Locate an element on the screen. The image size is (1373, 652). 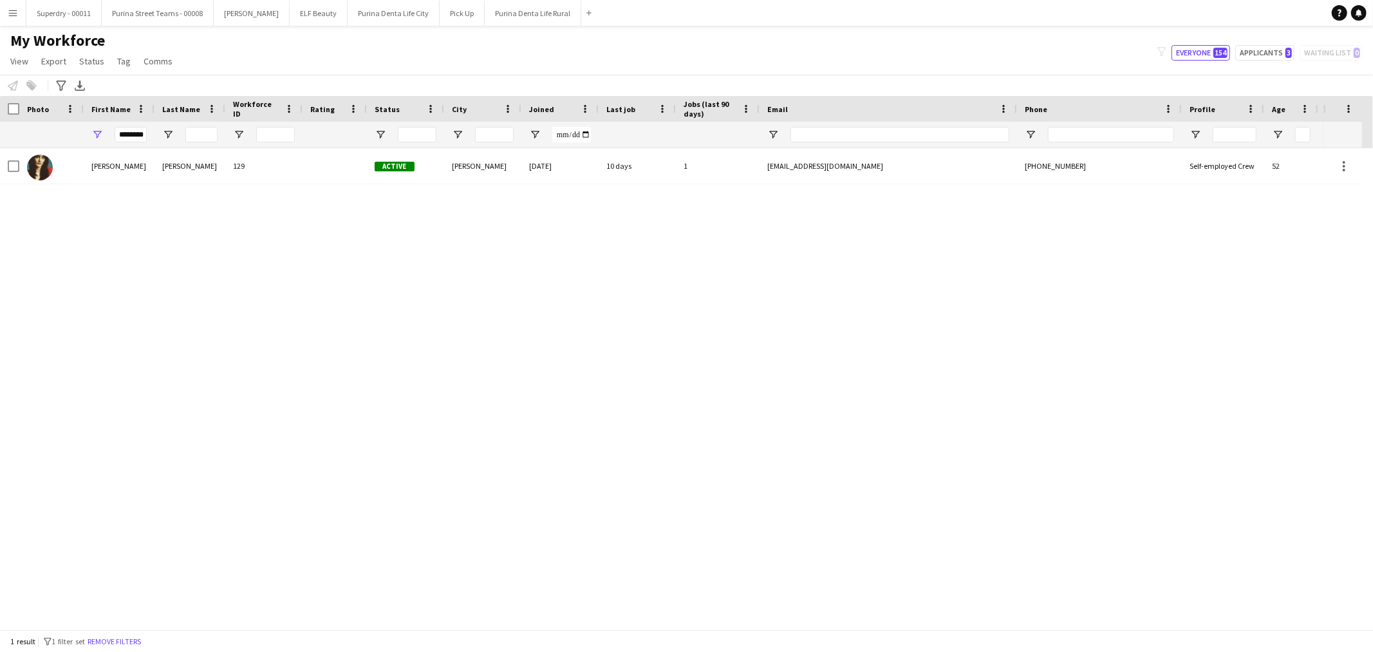
span: Export is located at coordinates (53, 61).